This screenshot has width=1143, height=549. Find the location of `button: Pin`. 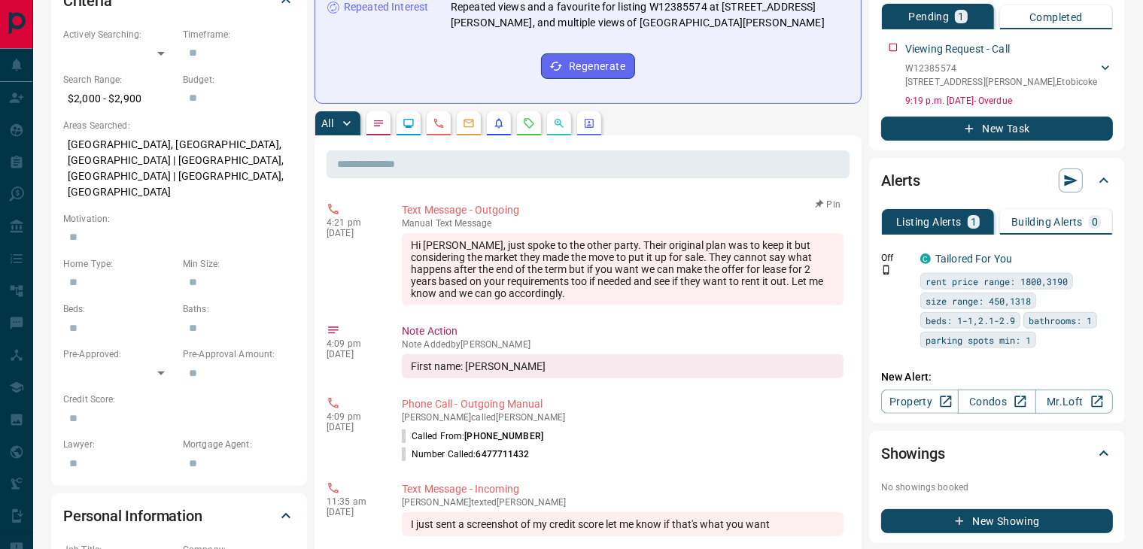

button: Pin is located at coordinates (828, 205).